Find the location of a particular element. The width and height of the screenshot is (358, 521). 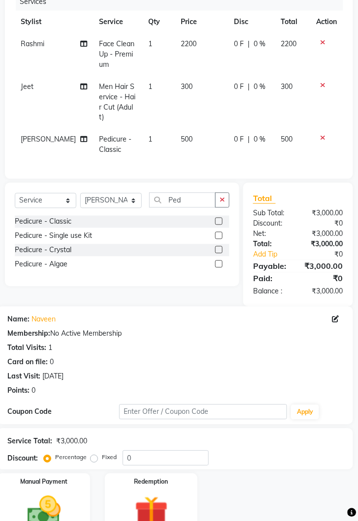

div: Coupon Code is located at coordinates (63, 412).